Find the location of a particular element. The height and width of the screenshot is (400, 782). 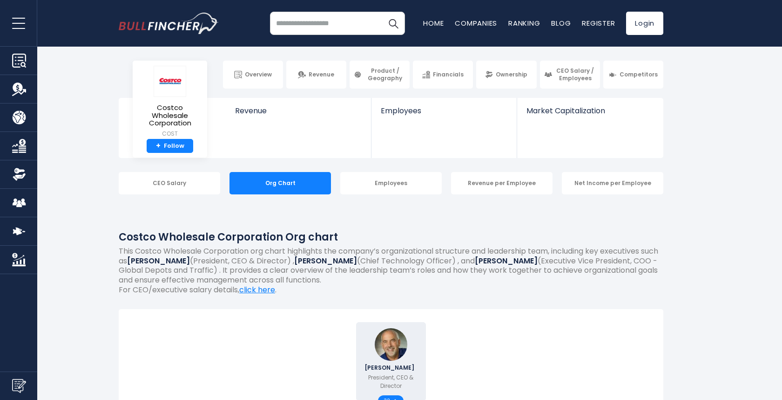

div: Employees is located at coordinates (391, 183).